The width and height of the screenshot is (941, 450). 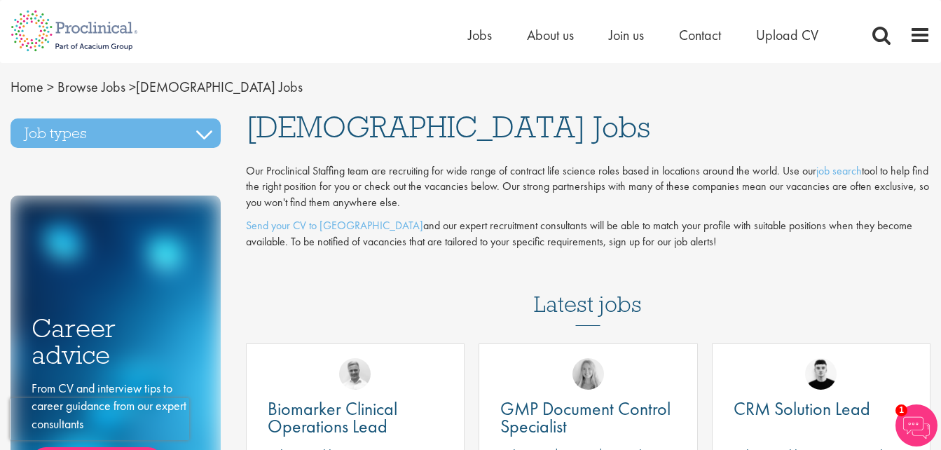 What do you see at coordinates (116, 341) in the screenshot?
I see `h3: Career advice` at bounding box center [116, 341].